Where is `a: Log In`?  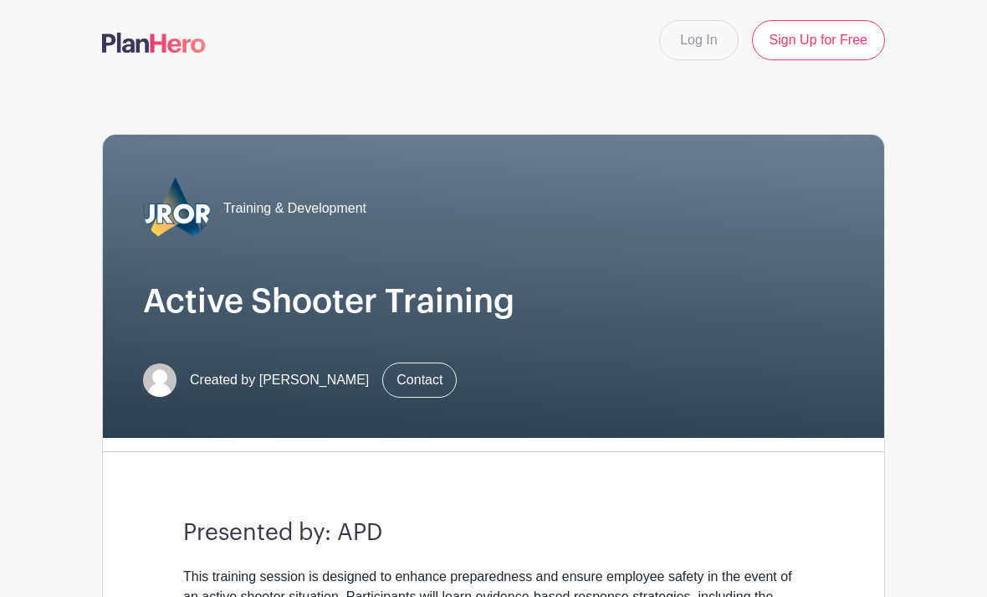 a: Log In is located at coordinates (699, 40).